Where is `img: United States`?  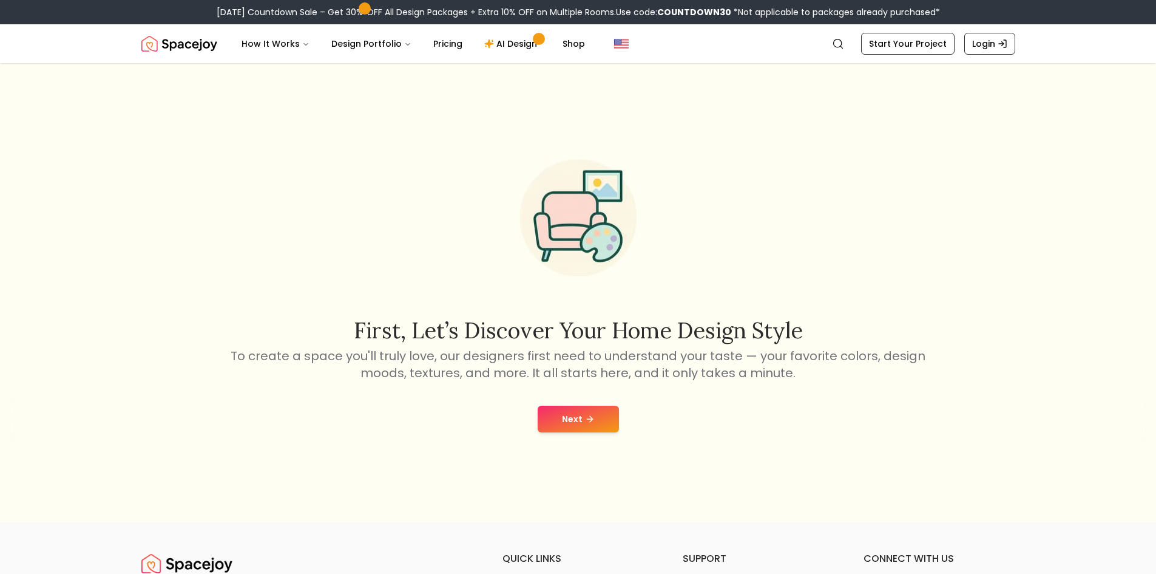
img: United States is located at coordinates (622, 44).